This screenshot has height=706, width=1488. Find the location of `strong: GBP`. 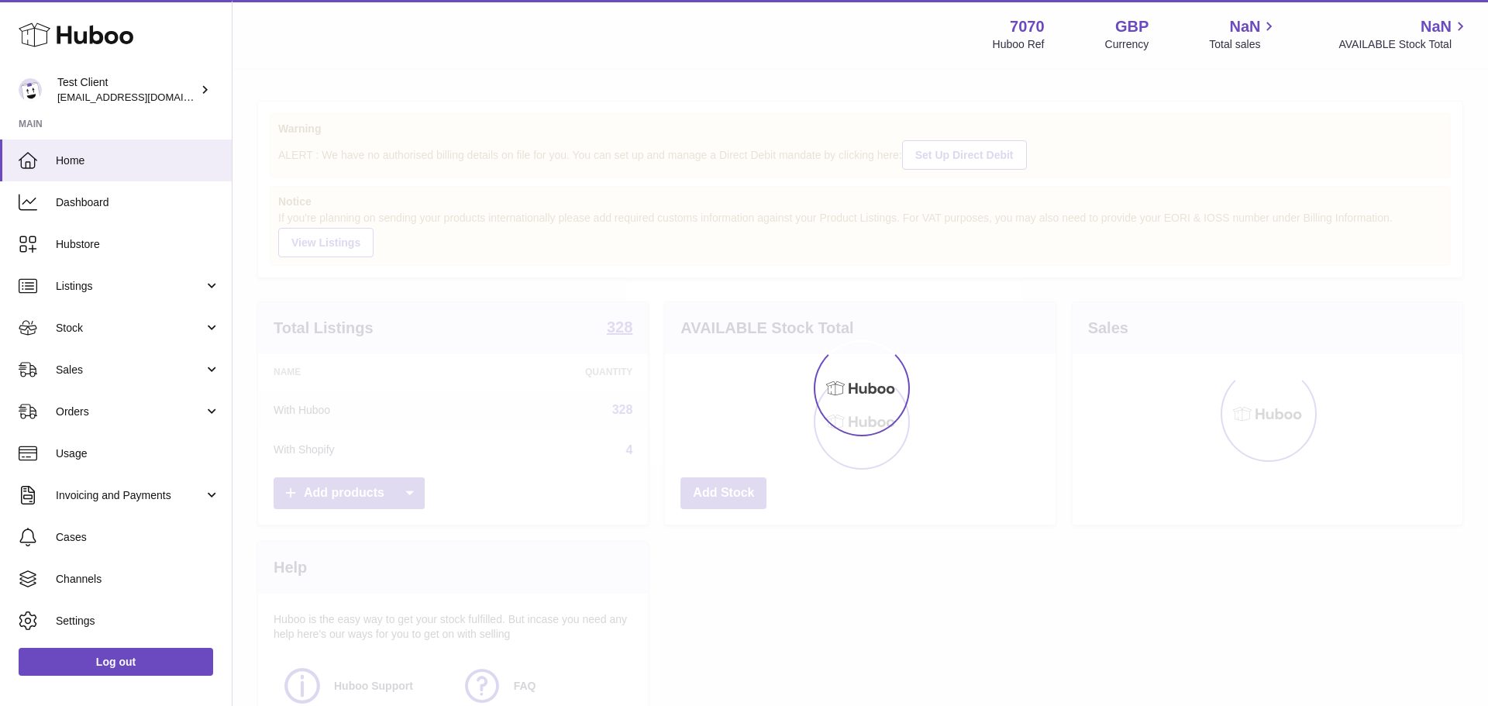

strong: GBP is located at coordinates (1132, 26).